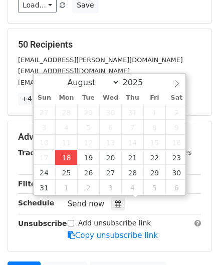 This screenshot has width=219, height=265. I want to click on span: August 14, 2025, so click(132, 142).